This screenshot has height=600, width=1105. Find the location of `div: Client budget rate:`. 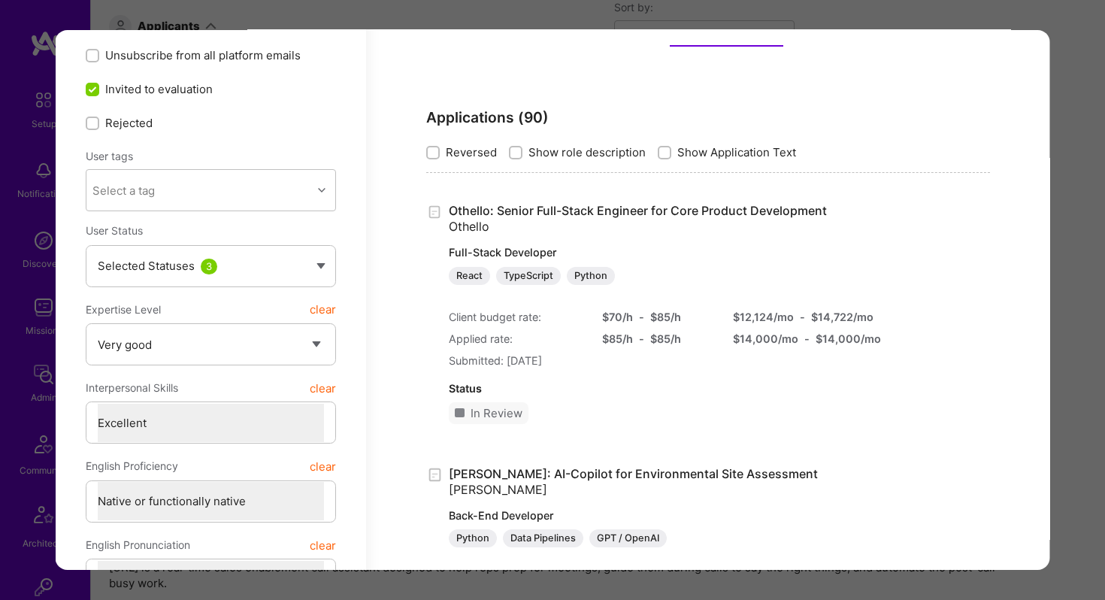

div: Client budget rate: is located at coordinates (516, 316).